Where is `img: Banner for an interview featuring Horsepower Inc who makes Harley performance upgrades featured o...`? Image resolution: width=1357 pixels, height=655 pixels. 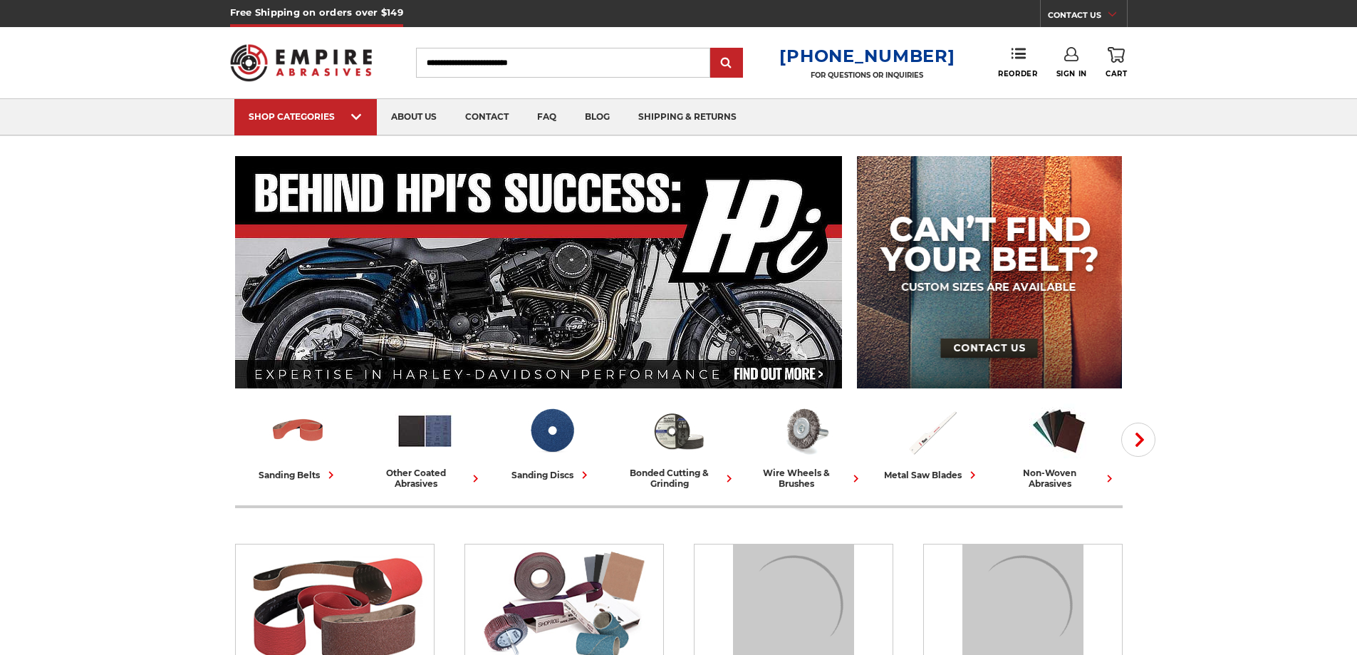 img: Banner for an interview featuring Horsepower Inc who makes Harley performance upgrades featured o... is located at coordinates (539, 272).